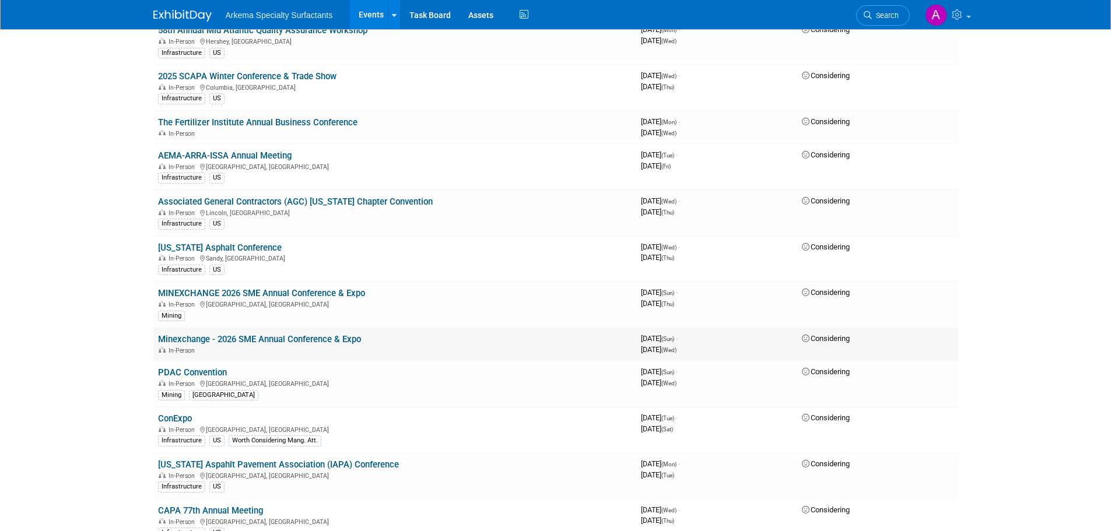 The image size is (1111, 531). Describe the element at coordinates (275, 441) in the screenshot. I see `div: Worth Considering Mang. Att.` at that location.